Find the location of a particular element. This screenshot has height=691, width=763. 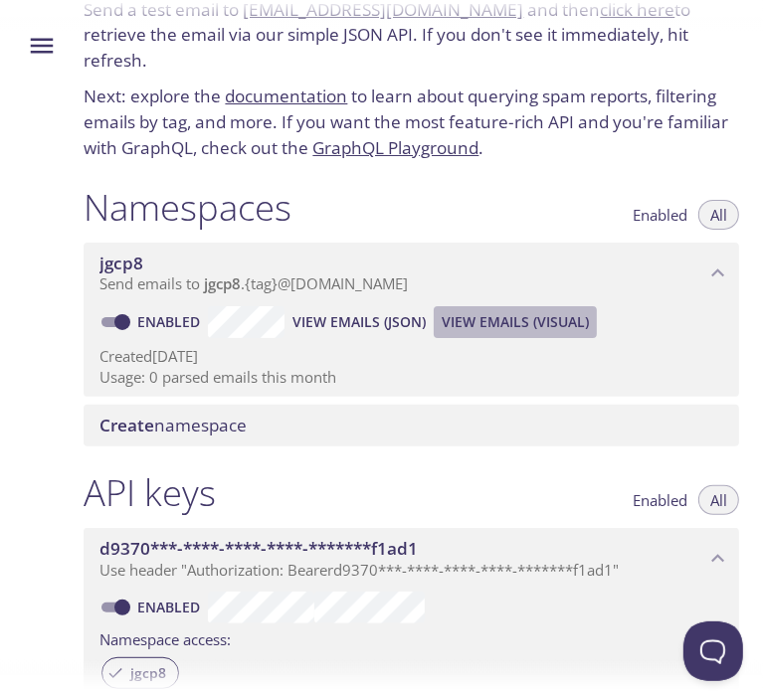

span: Create is located at coordinates (126, 425).